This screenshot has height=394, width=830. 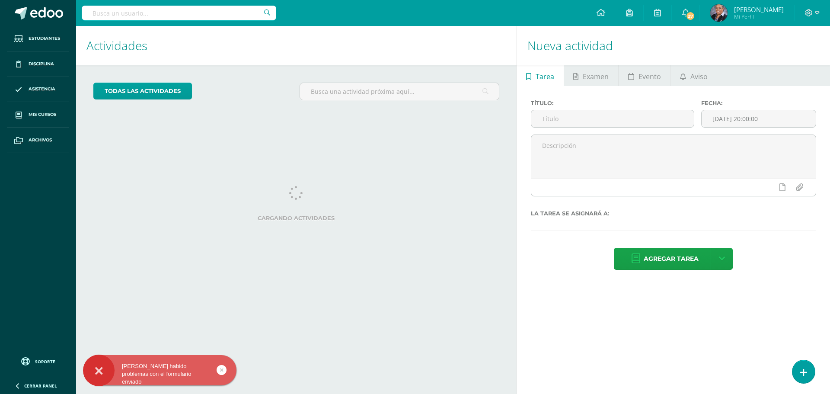 What do you see at coordinates (38, 360) in the screenshot?
I see `a: Soporte` at bounding box center [38, 360].